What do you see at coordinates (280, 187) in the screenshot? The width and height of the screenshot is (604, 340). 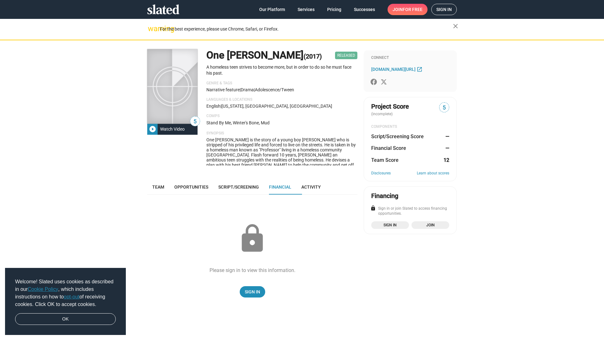 I see `a: Financial` at bounding box center [280, 187].